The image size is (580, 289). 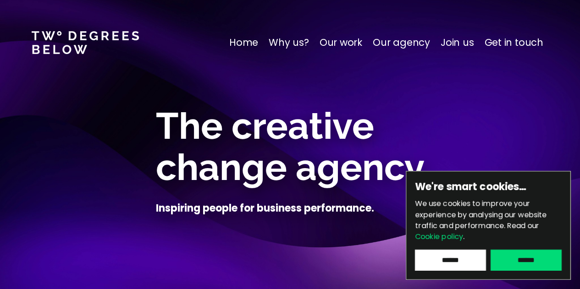 What do you see at coordinates (289, 43) in the screenshot?
I see `a: Why us?` at bounding box center [289, 43].